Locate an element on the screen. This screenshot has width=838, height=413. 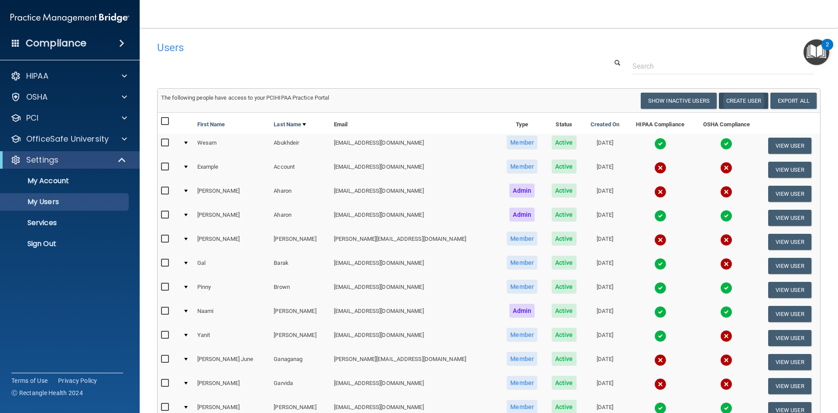
a: Terms of Use is located at coordinates (29, 380).